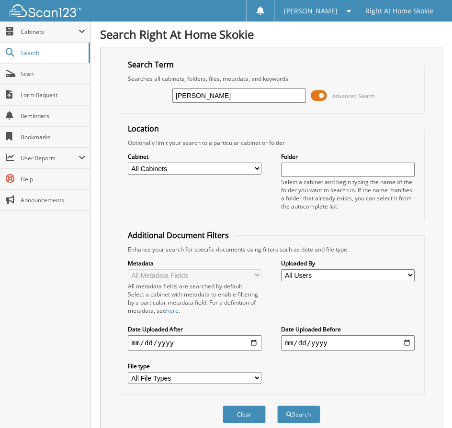 The height and width of the screenshot is (428, 452). What do you see at coordinates (53, 116) in the screenshot?
I see `span: Reminders` at bounding box center [53, 116].